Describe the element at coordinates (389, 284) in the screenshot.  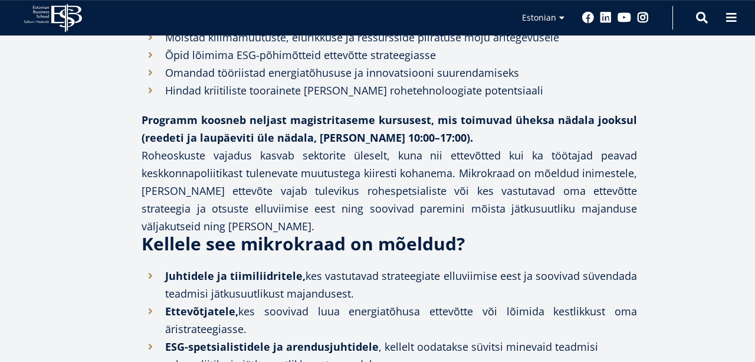
I see `li: kes vastutavad strateegiate elluviimise eest ja soovivad süvendada teadmisi jätkusuutlikust majan...` at that location.